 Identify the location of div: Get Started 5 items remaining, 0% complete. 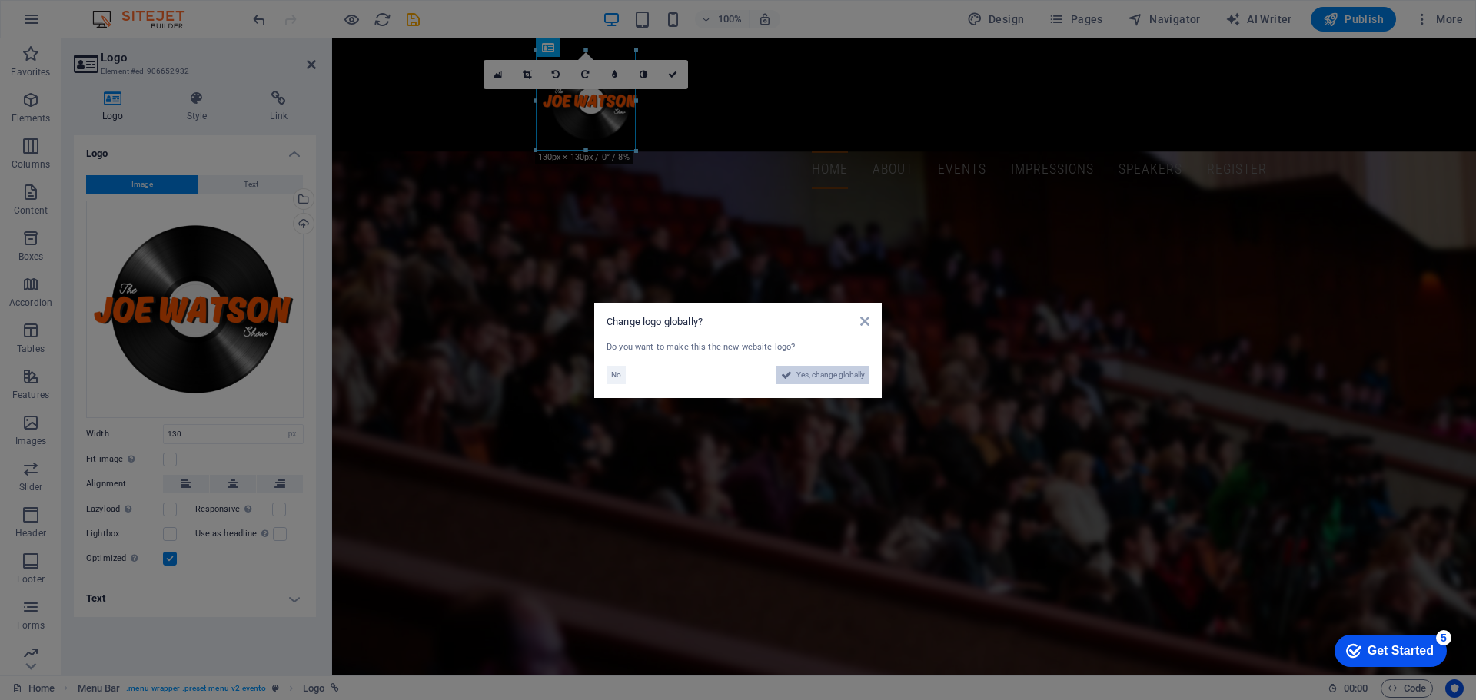
(68, 24).